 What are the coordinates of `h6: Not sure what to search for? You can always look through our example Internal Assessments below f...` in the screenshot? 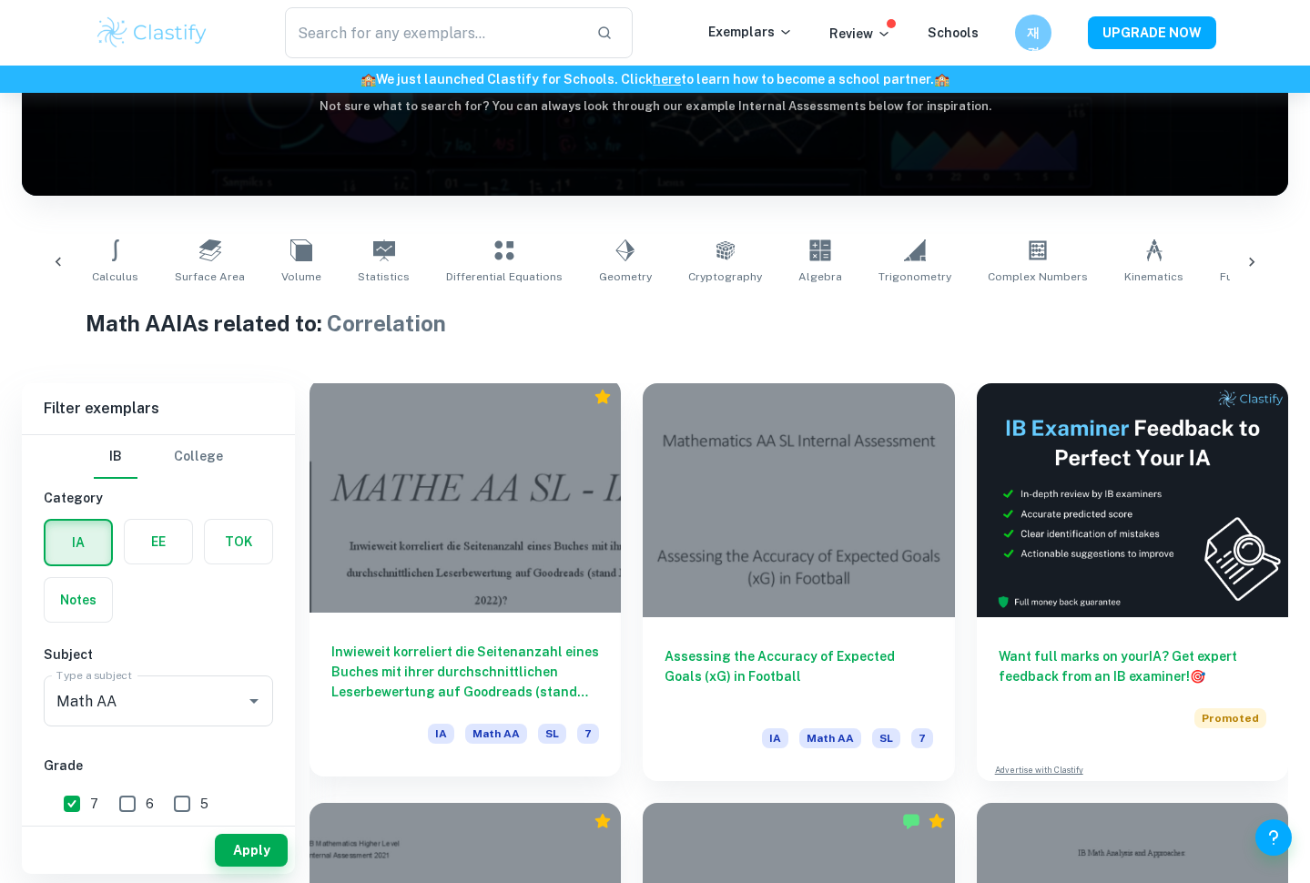 It's located at (654, 106).